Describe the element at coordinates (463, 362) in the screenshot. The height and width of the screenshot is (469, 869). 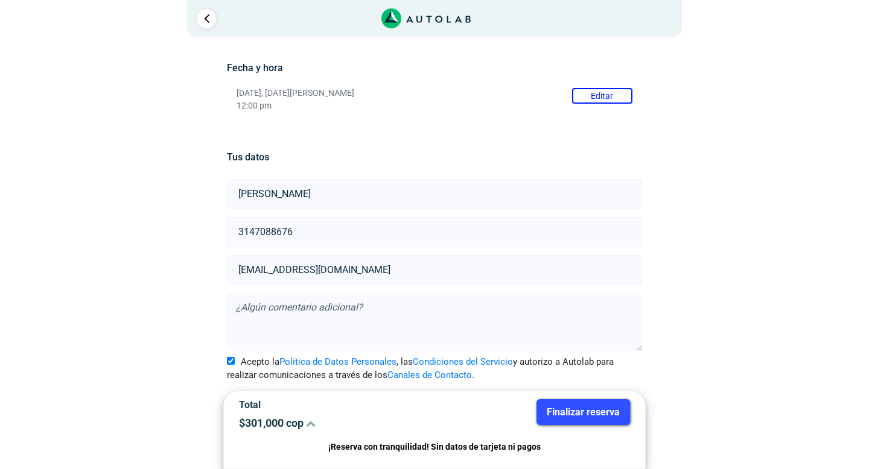
I see `a: Condiciones del Servicio` at that location.